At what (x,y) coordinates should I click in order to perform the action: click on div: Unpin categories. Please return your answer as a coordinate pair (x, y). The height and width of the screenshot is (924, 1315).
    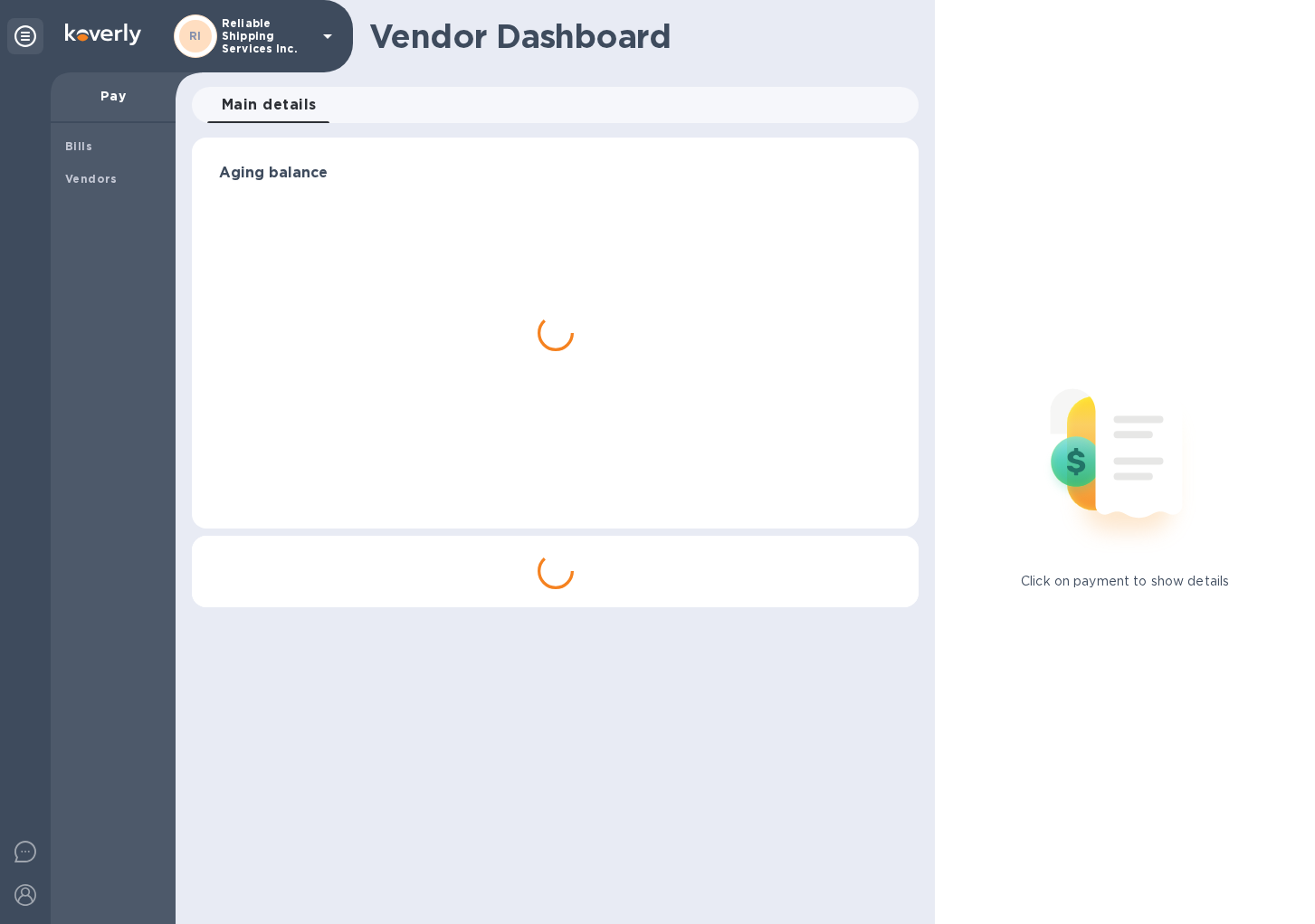
    Looking at the image, I should click on (25, 36).